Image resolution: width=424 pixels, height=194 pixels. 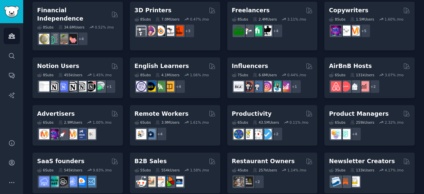 What do you see at coordinates (337, 170) in the screenshot?
I see `div: 3 Sub s` at bounding box center [337, 170].